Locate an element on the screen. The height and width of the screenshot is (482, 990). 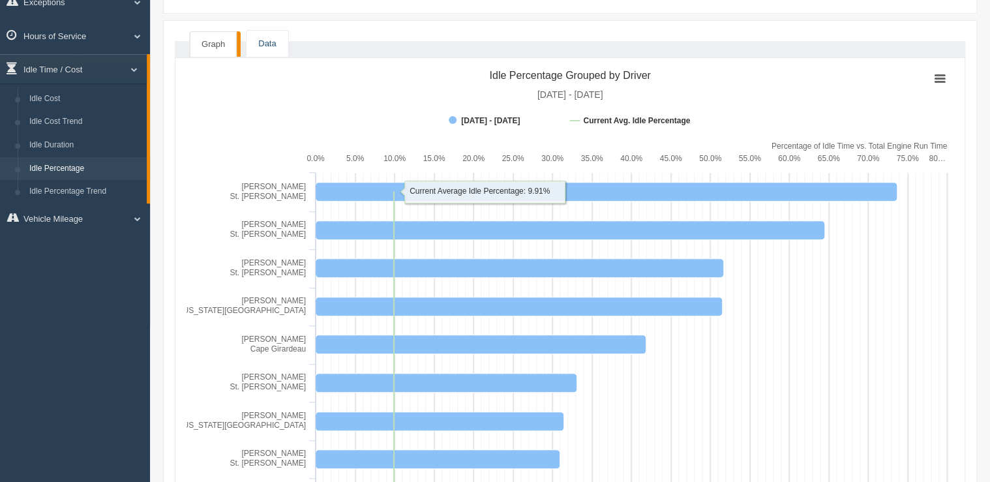
text: 45.0% is located at coordinates (671, 159).